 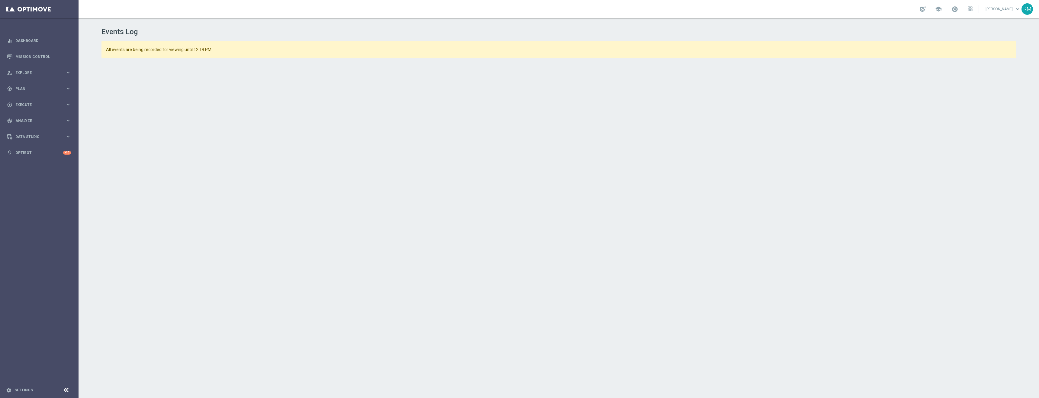 I want to click on div: RM, so click(x=1027, y=9).